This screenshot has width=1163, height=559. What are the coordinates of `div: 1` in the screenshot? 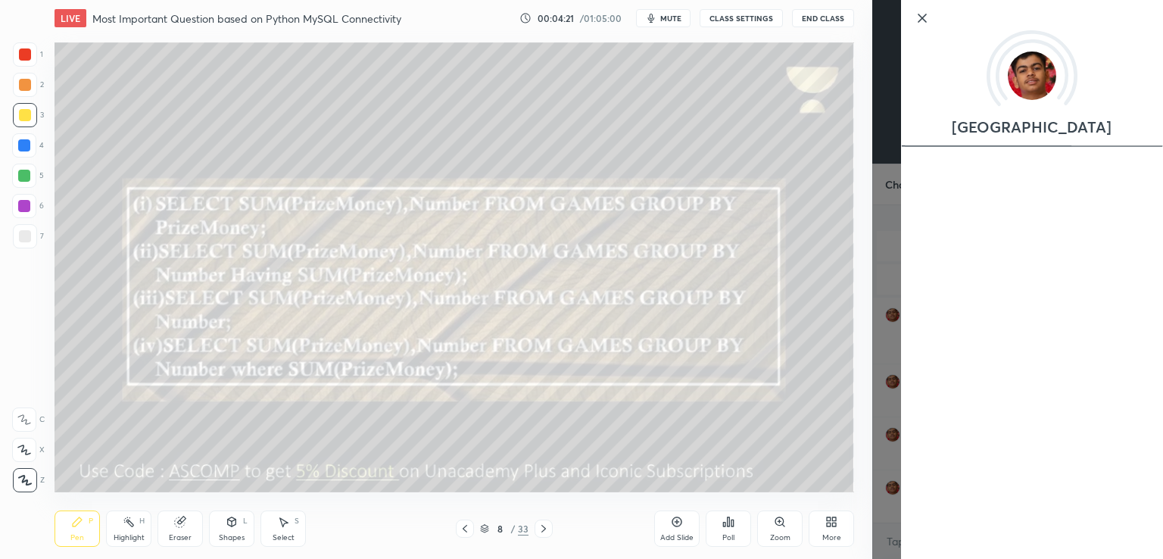 It's located at (28, 55).